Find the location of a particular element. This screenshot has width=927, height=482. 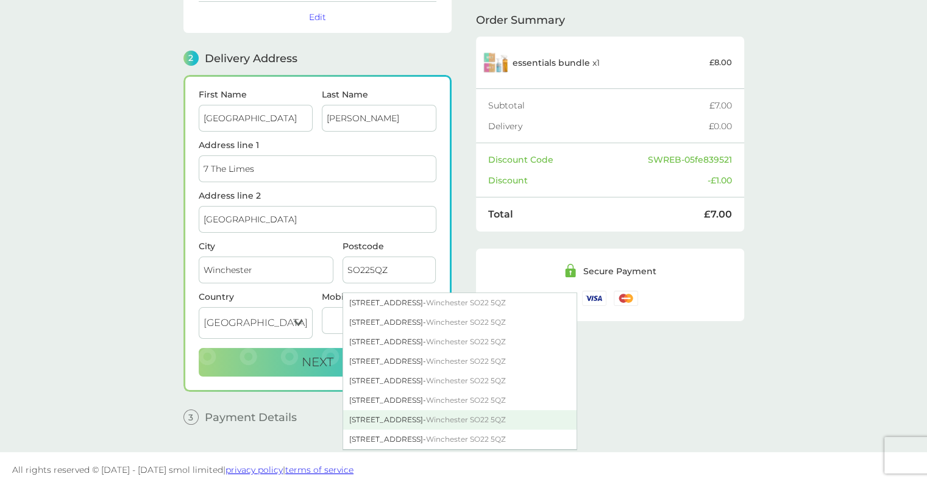

div: Discount Code is located at coordinates (568, 160).